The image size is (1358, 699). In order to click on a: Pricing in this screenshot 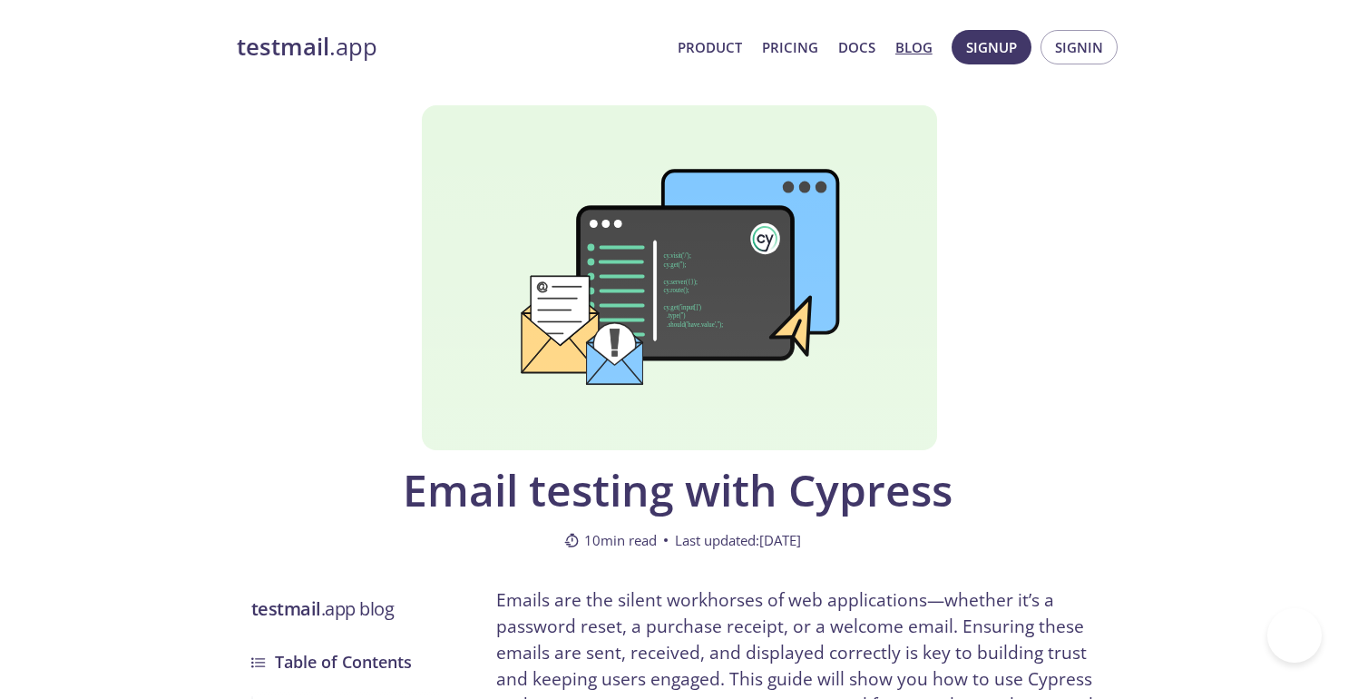, I will do `click(790, 47)`.